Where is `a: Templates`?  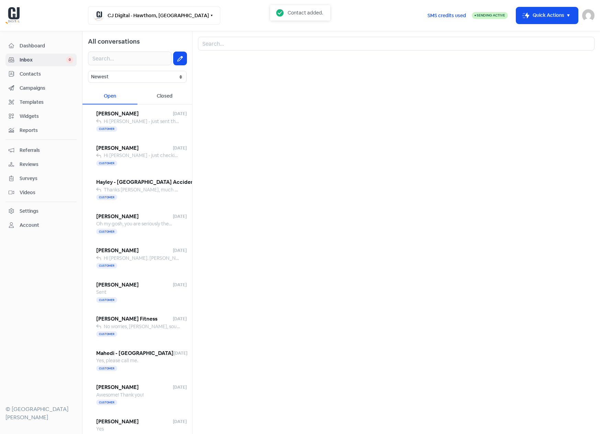 a: Templates is located at coordinates (41, 102).